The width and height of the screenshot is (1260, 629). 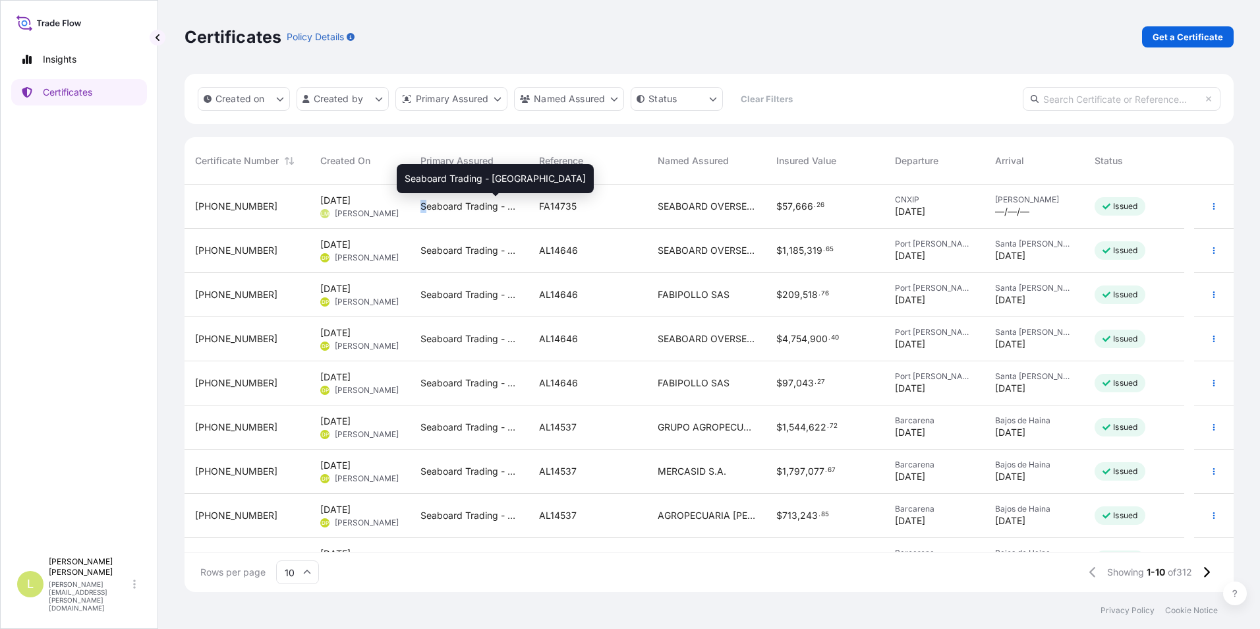 I want to click on a: Privacy Policy, so click(x=1127, y=610).